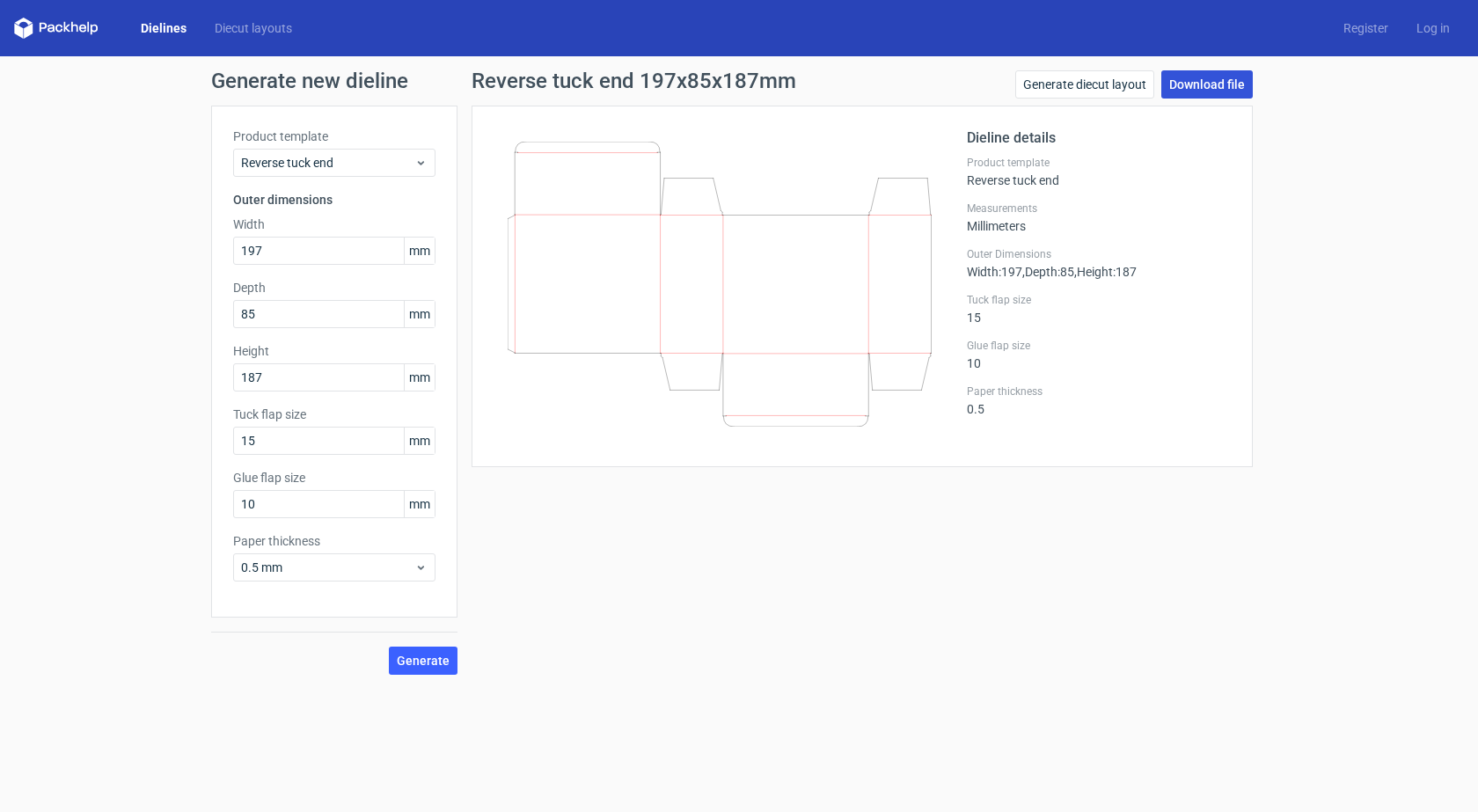  I want to click on label: Depth, so click(334, 287).